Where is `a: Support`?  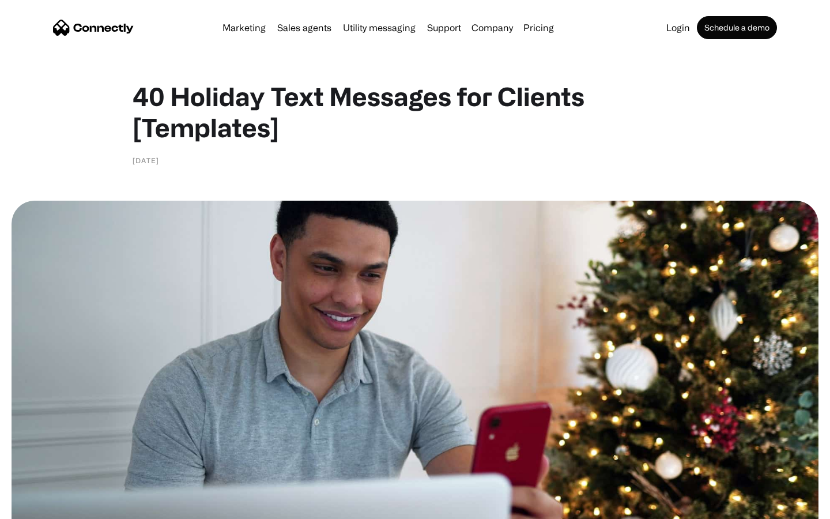
a: Support is located at coordinates (444, 28).